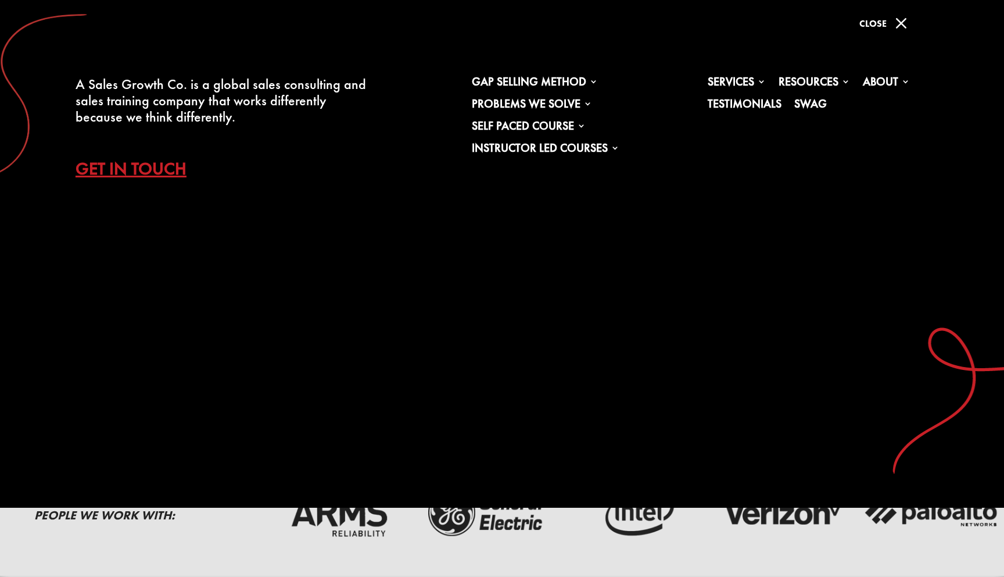 The height and width of the screenshot is (577, 1004). I want to click on img: intel-logo-dark, so click(635, 513).